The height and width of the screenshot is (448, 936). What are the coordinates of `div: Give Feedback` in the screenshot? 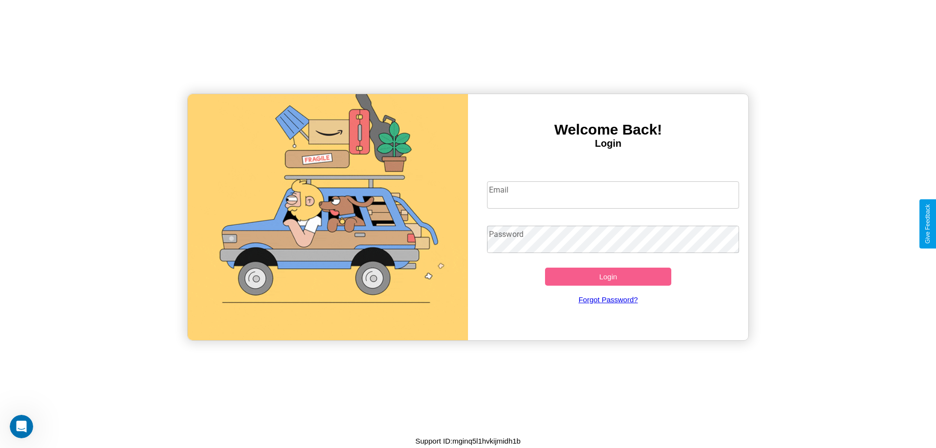 It's located at (928, 224).